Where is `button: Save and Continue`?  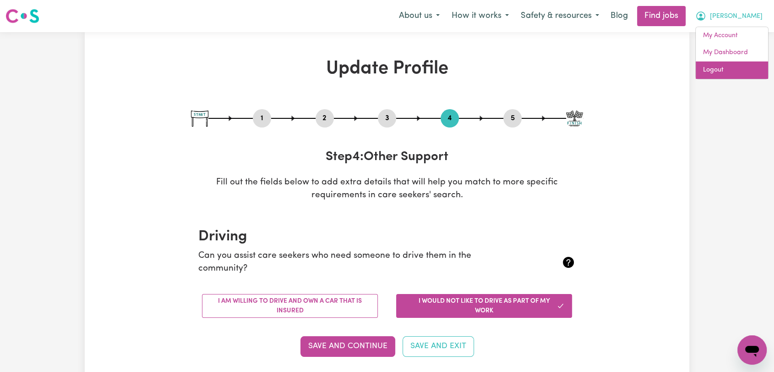 button: Save and Continue is located at coordinates (348, 346).